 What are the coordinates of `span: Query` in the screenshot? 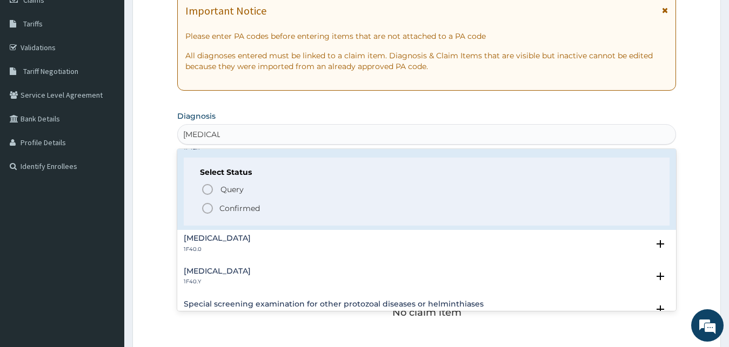 It's located at (232, 190).